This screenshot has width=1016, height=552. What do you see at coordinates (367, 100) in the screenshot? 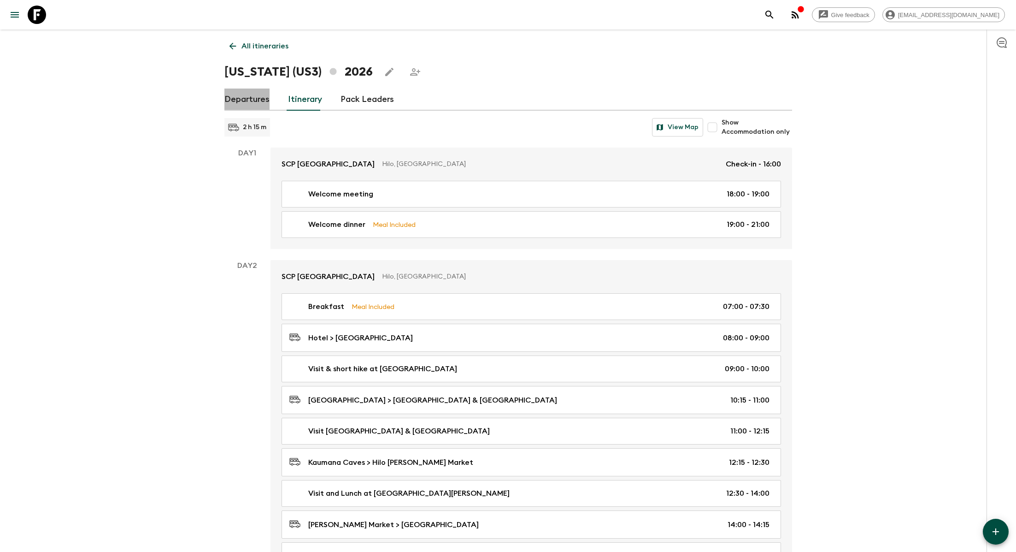
I see `a: Pack Leaders` at bounding box center [367, 100].